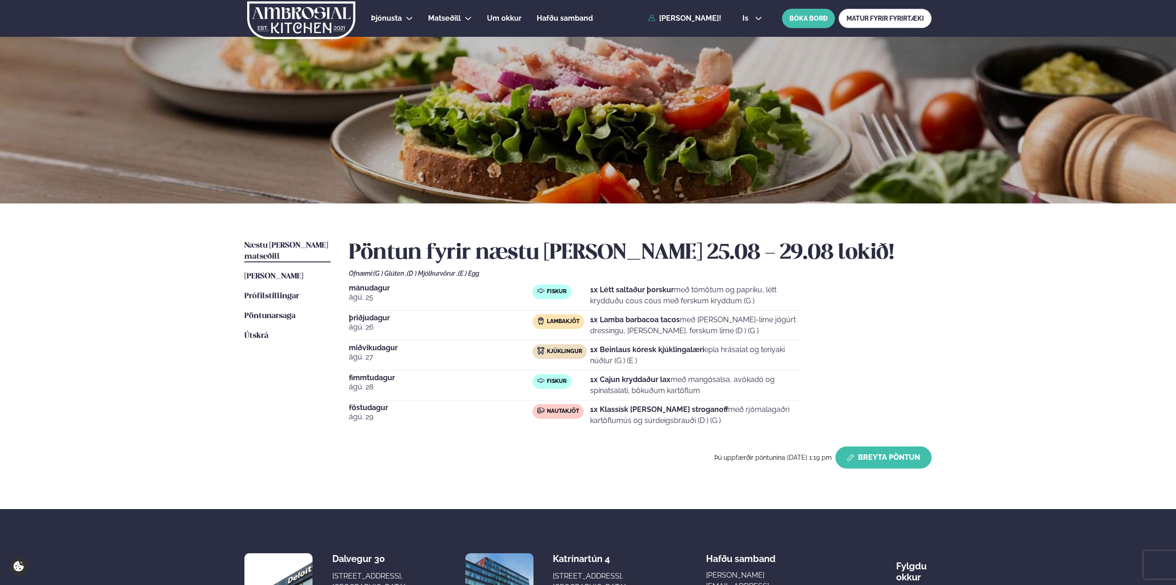 The width and height of the screenshot is (1176, 585). What do you see at coordinates (270, 316) in the screenshot?
I see `span: Pöntunarsaga` at bounding box center [270, 316].